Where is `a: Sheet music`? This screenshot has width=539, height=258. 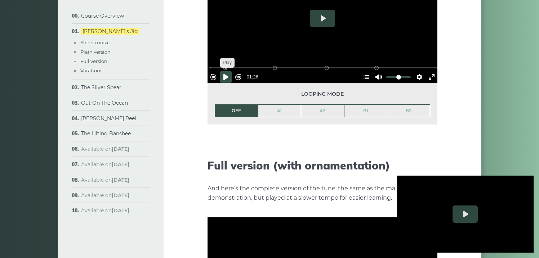
a: Sheet music is located at coordinates (95, 43).